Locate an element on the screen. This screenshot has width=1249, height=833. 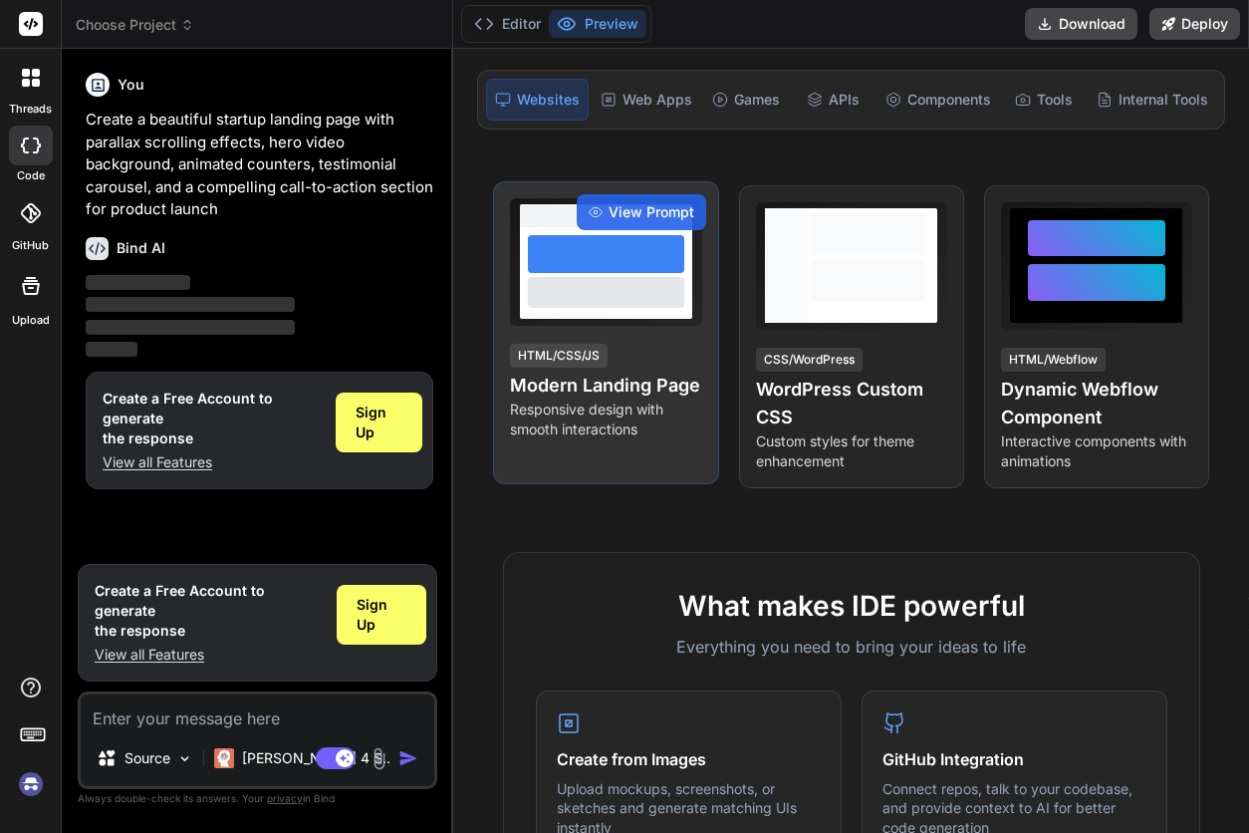
button: Editor is located at coordinates (507, 24).